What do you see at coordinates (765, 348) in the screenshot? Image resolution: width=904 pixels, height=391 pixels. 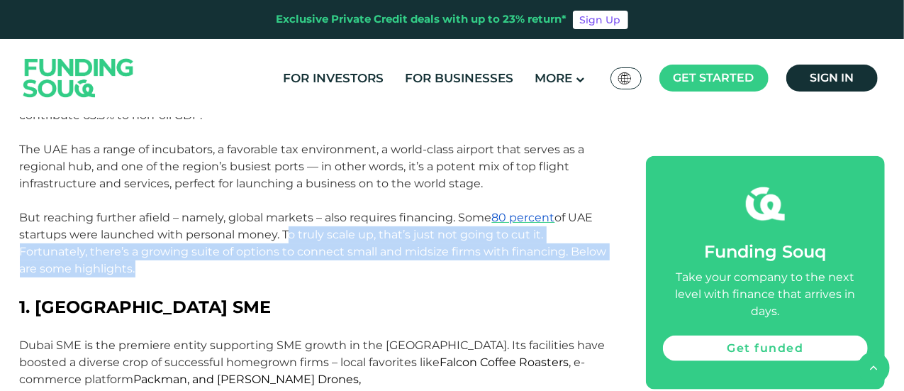 I see `a: Get funded` at bounding box center [765, 348].